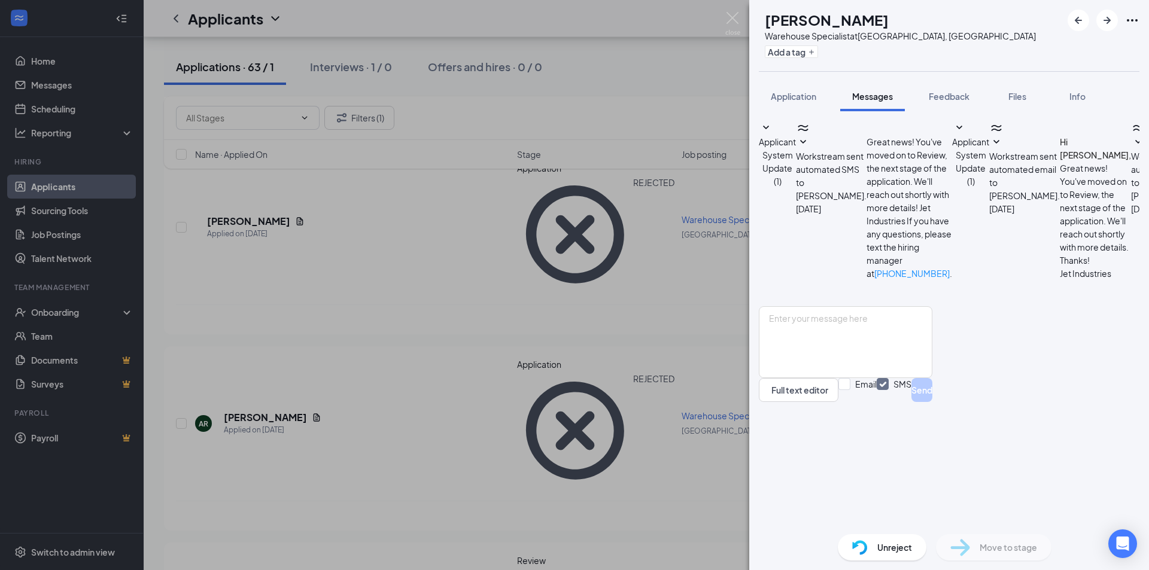  What do you see at coordinates (1017, 96) in the screenshot?
I see `span: Files` at bounding box center [1017, 96].